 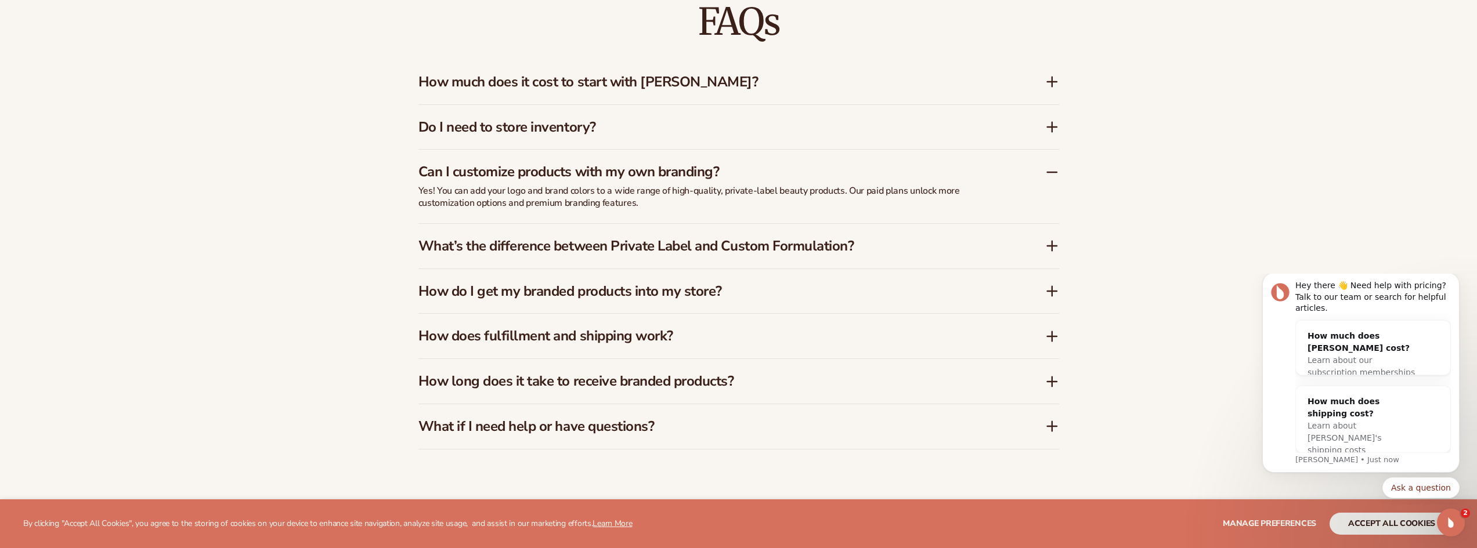 What do you see at coordinates (714, 127) in the screenshot?
I see `h3: Do I need to store inventory?` at bounding box center [714, 127].